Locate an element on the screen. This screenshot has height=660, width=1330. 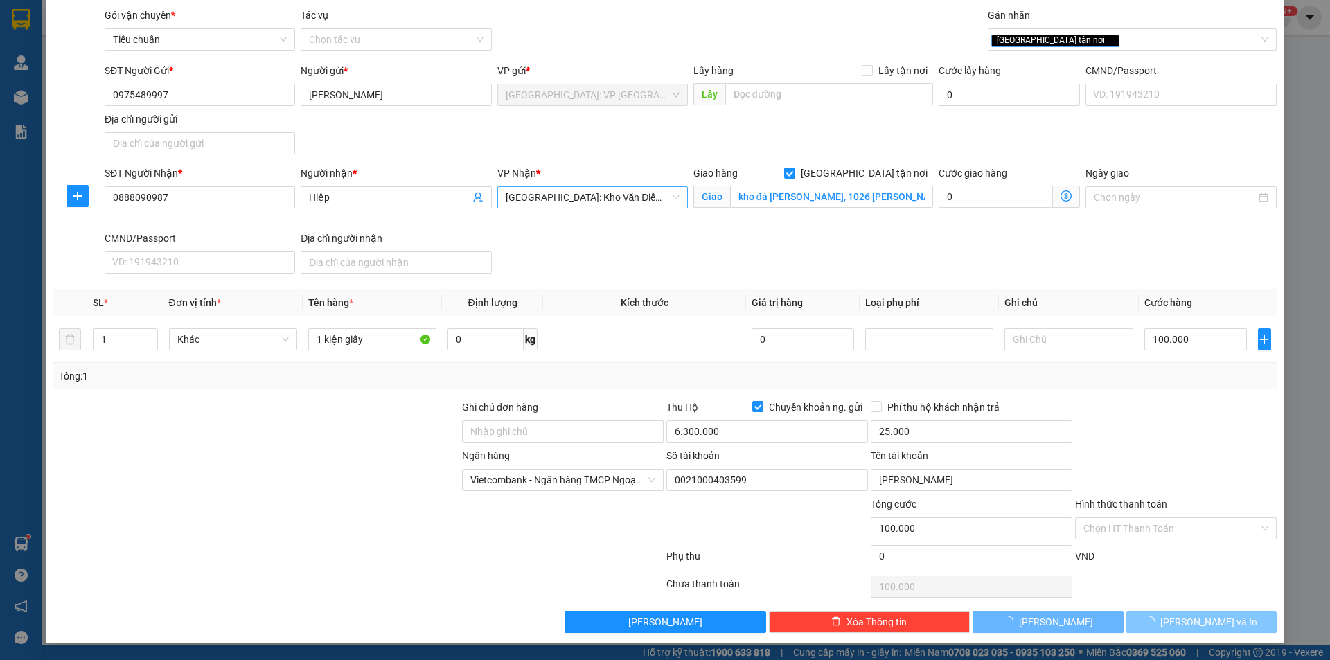
span: Lấy tận nơi is located at coordinates (902, 71).